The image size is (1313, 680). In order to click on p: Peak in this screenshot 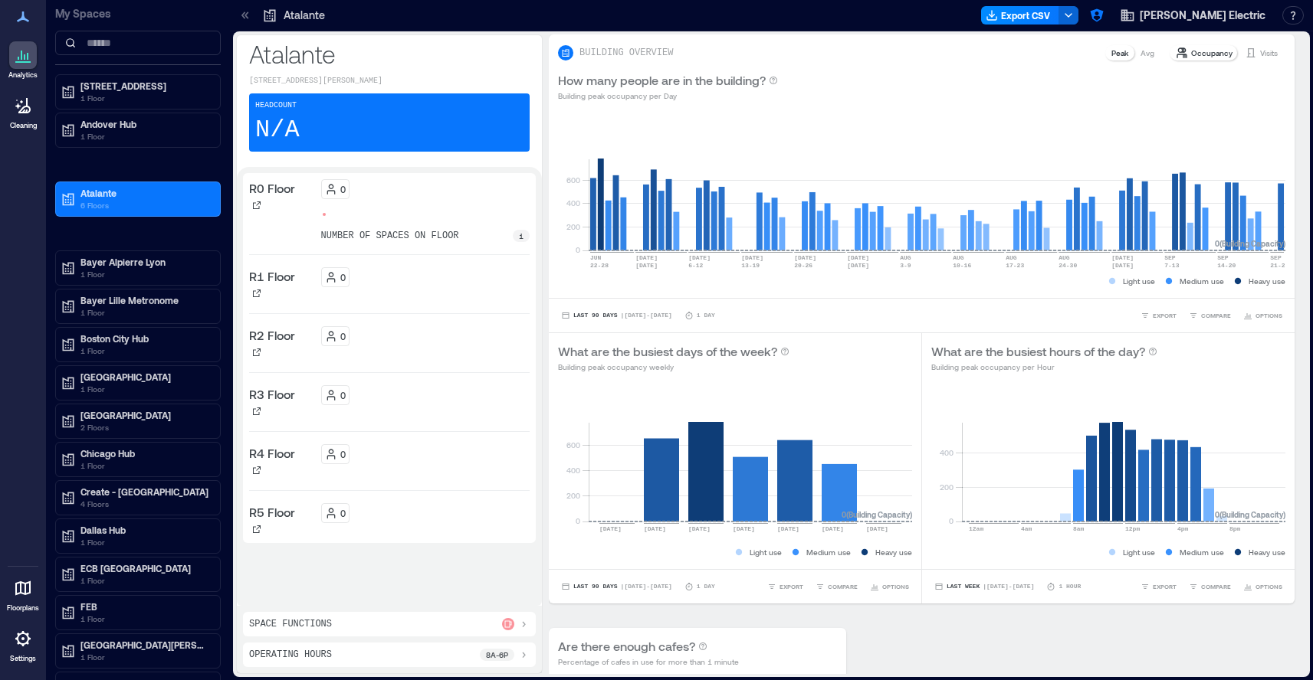, I will do `click(1120, 53)`.